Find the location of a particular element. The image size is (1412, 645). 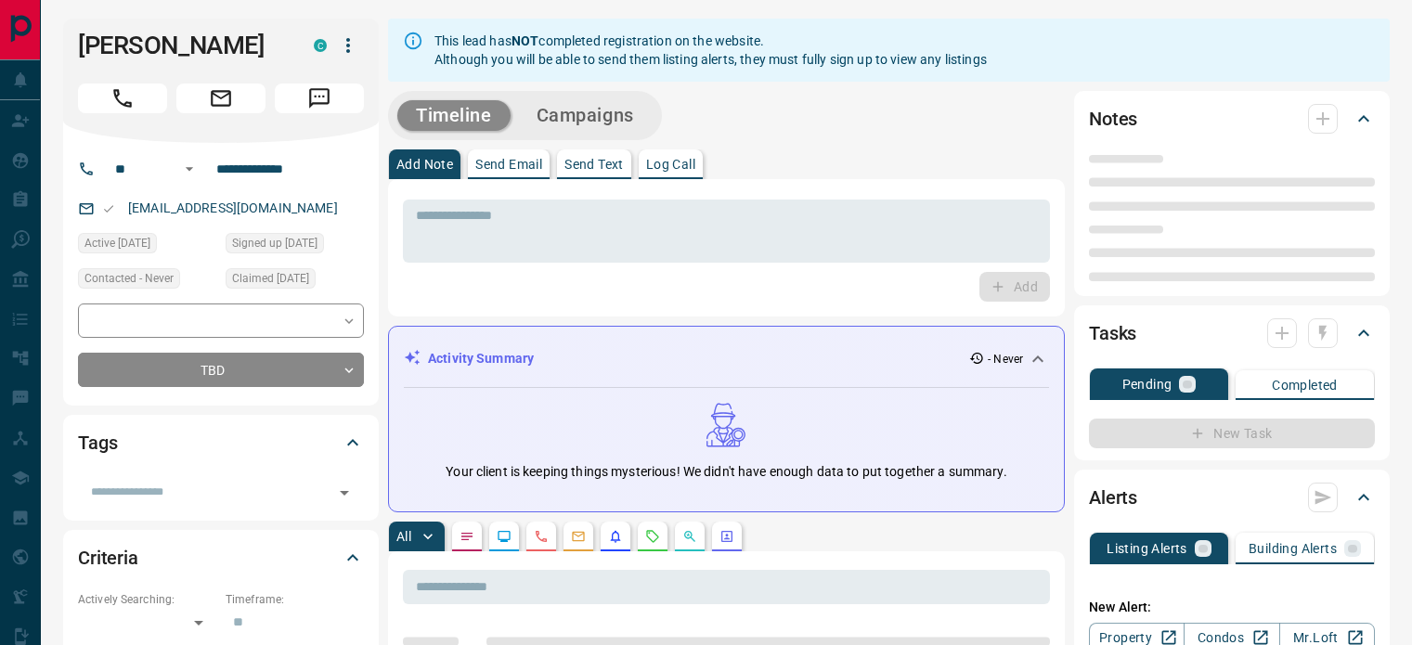

span: Call is located at coordinates (122, 98).